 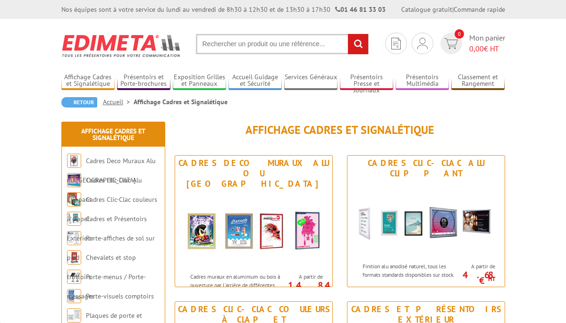 What do you see at coordinates (106, 287) in the screenshot?
I see `a: Porte-menus / Porte-messages` at bounding box center [106, 287].